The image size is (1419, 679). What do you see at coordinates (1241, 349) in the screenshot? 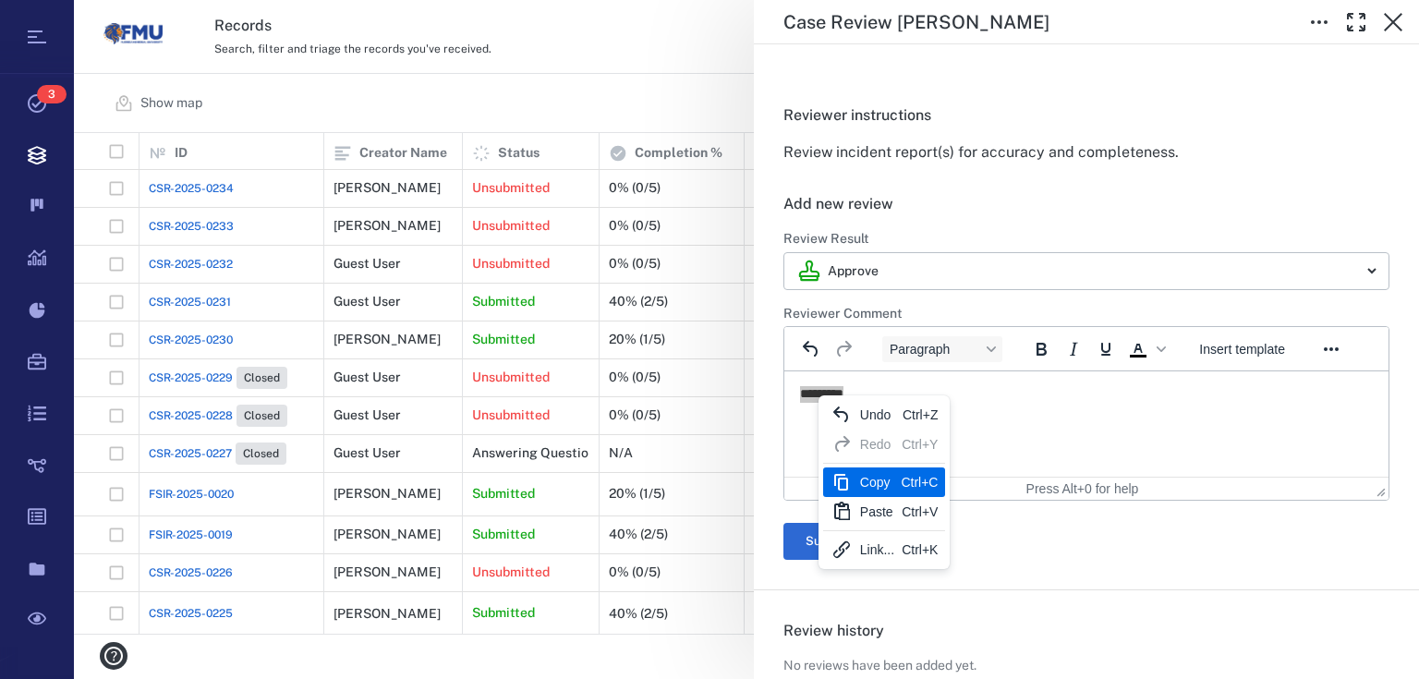
I see `button: Insert template` at bounding box center [1241, 349].